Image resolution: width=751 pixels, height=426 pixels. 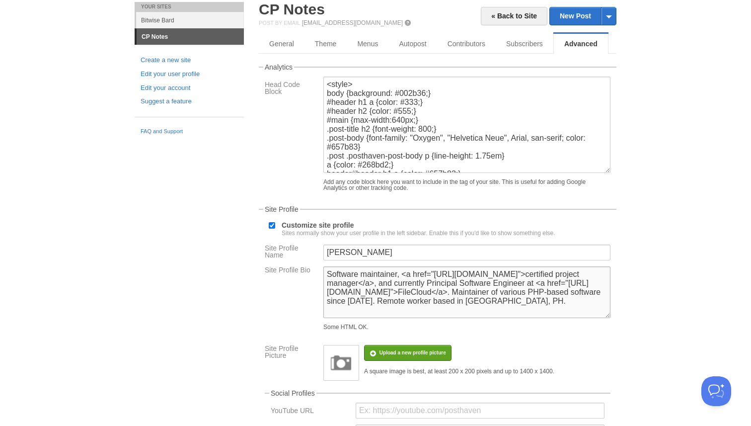 What do you see at coordinates (418, 229) in the screenshot?
I see `label: Customize site profile` at bounding box center [418, 229].